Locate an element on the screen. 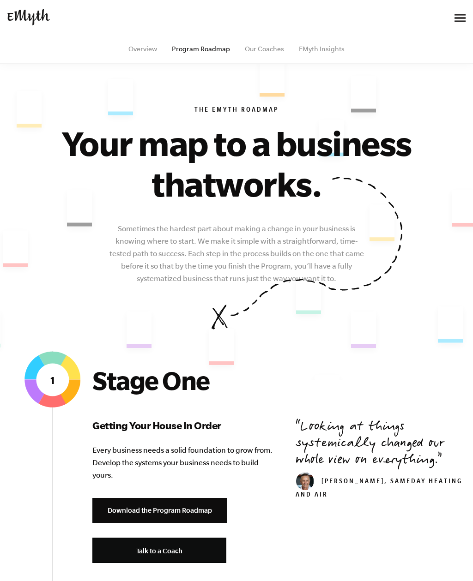  span: works. is located at coordinates (268, 184).